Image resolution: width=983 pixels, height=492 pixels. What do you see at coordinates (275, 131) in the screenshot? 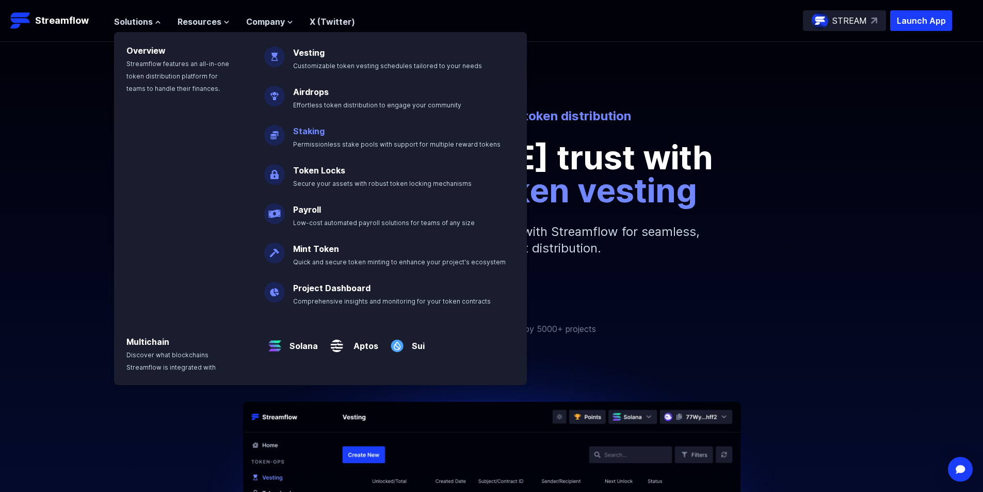
I see `img: Staking` at bounding box center [275, 131].